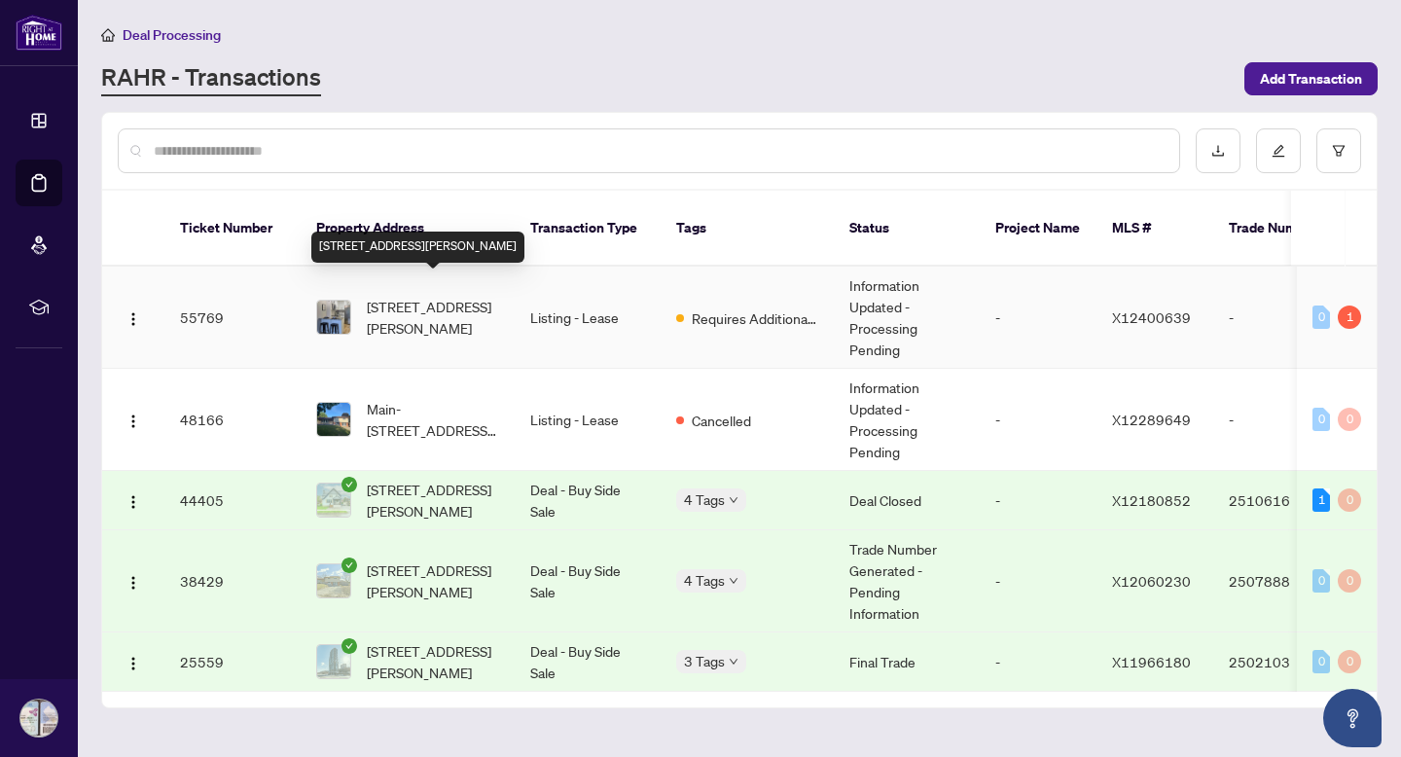 The height and width of the screenshot is (757, 1401). I want to click on button: Add Transaction, so click(1311, 79).